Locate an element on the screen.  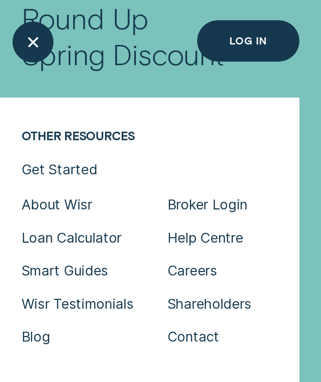
div: Help Centre is located at coordinates (234, 238).